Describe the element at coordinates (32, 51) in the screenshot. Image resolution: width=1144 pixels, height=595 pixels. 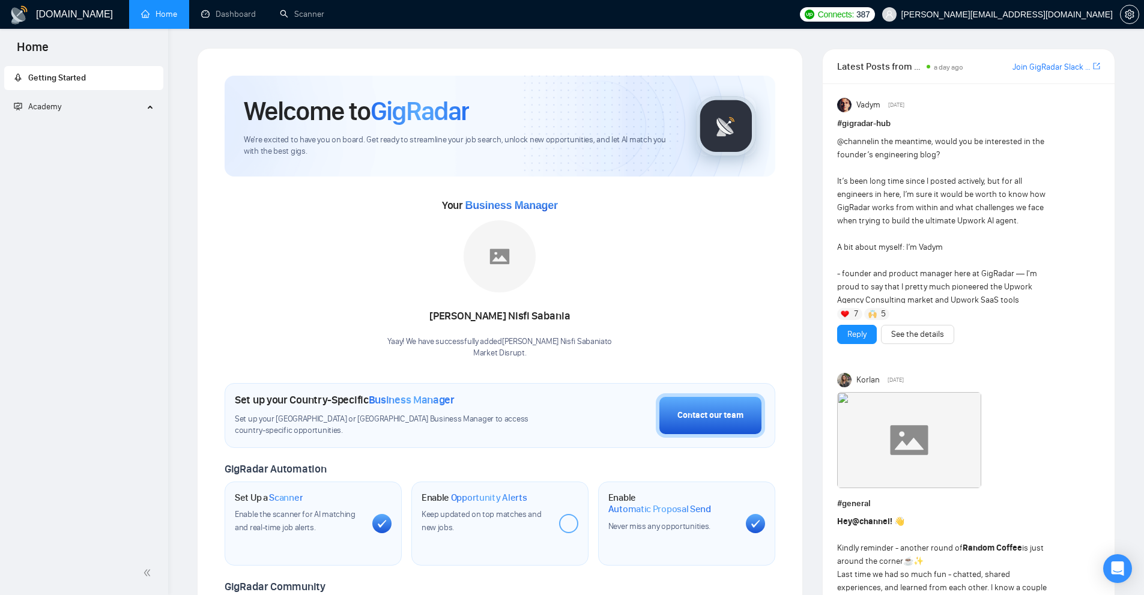
I see `span: Home` at that location.